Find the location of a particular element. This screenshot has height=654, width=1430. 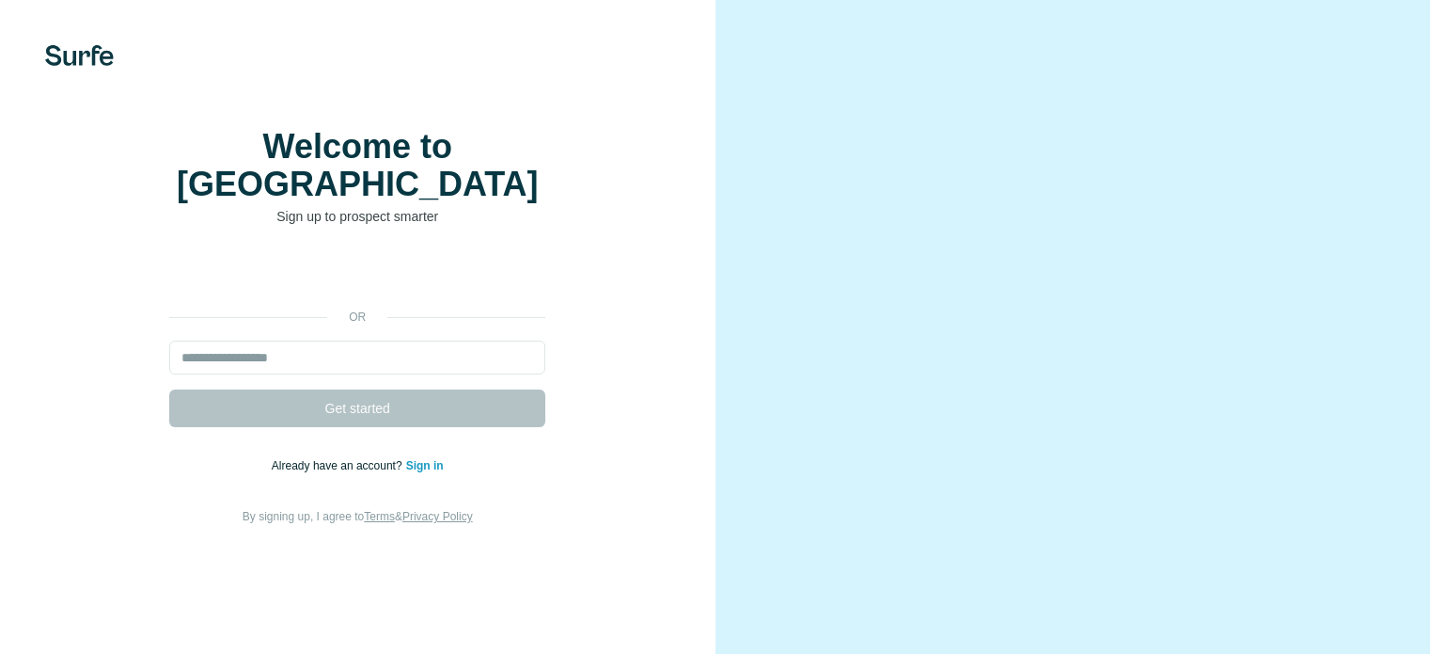

a: Terms is located at coordinates (379, 516).